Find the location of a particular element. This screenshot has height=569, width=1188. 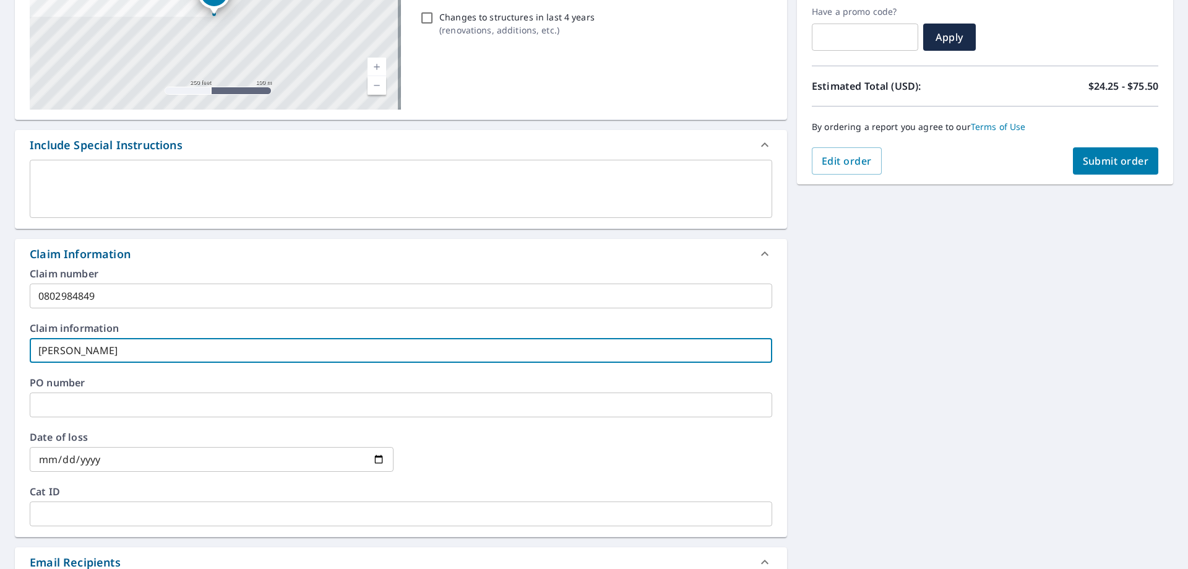

span: Edit order is located at coordinates (846, 161).